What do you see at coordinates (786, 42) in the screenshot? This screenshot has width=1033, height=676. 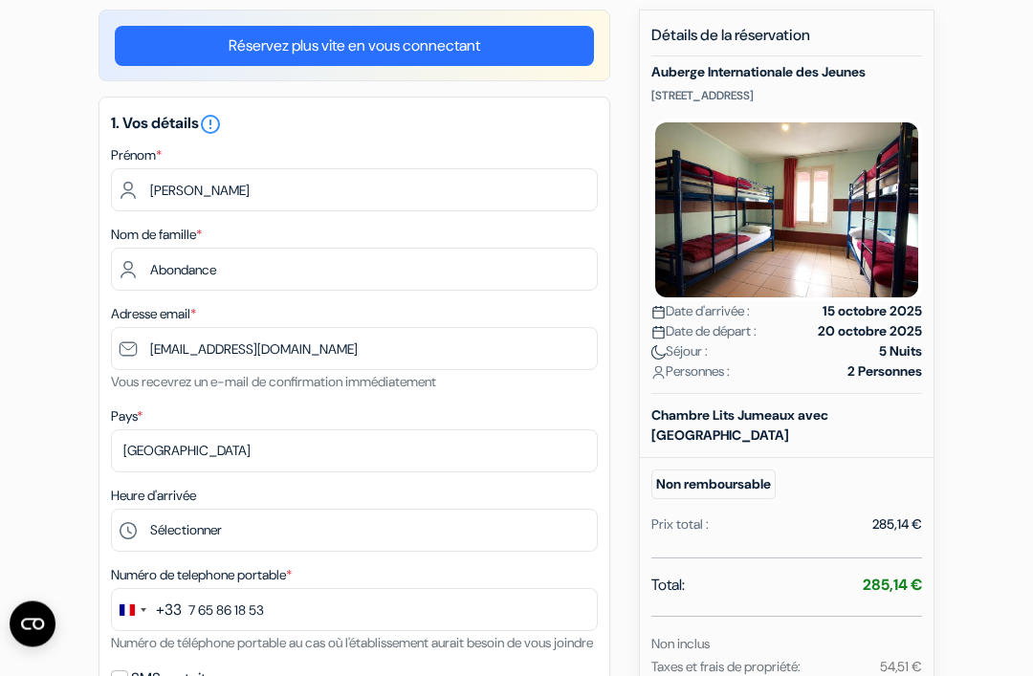 I see `h5: Détails de la réservation` at bounding box center [786, 42].